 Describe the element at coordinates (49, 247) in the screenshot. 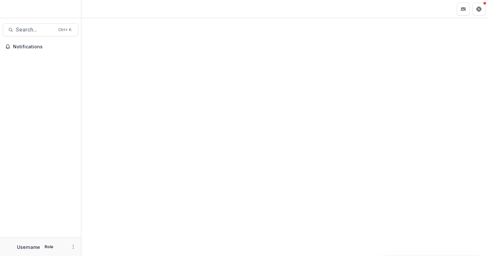

I see `p: Role` at that location.